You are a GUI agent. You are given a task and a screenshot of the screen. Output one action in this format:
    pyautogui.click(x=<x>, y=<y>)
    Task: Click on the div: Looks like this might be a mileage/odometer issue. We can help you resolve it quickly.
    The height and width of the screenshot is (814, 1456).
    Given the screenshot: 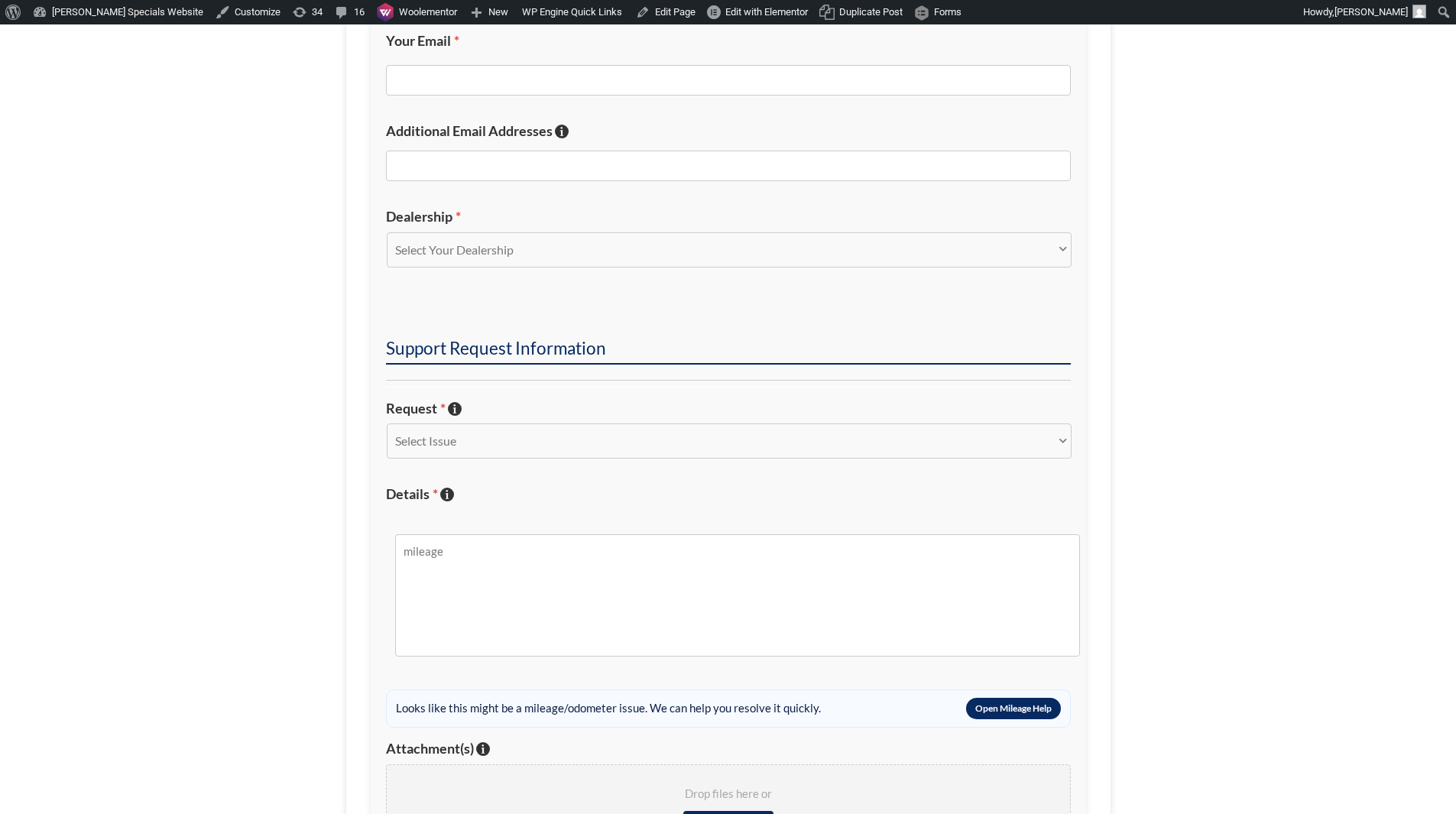 What is the action you would take?
    pyautogui.click(x=608, y=708)
    